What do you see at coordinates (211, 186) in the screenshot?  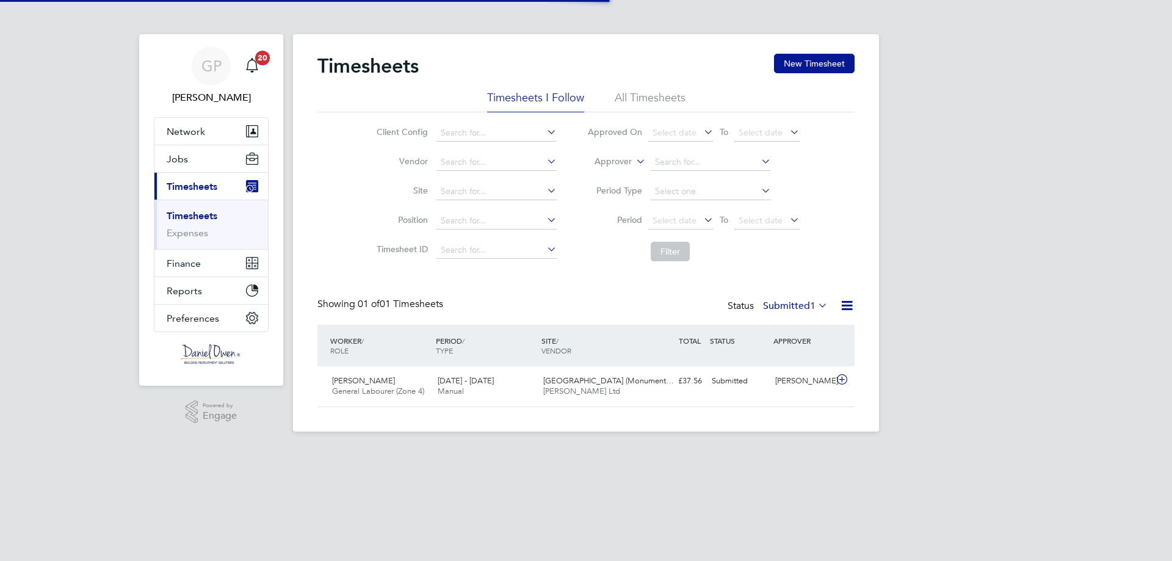 I see `button: Timesheets` at bounding box center [211, 186].